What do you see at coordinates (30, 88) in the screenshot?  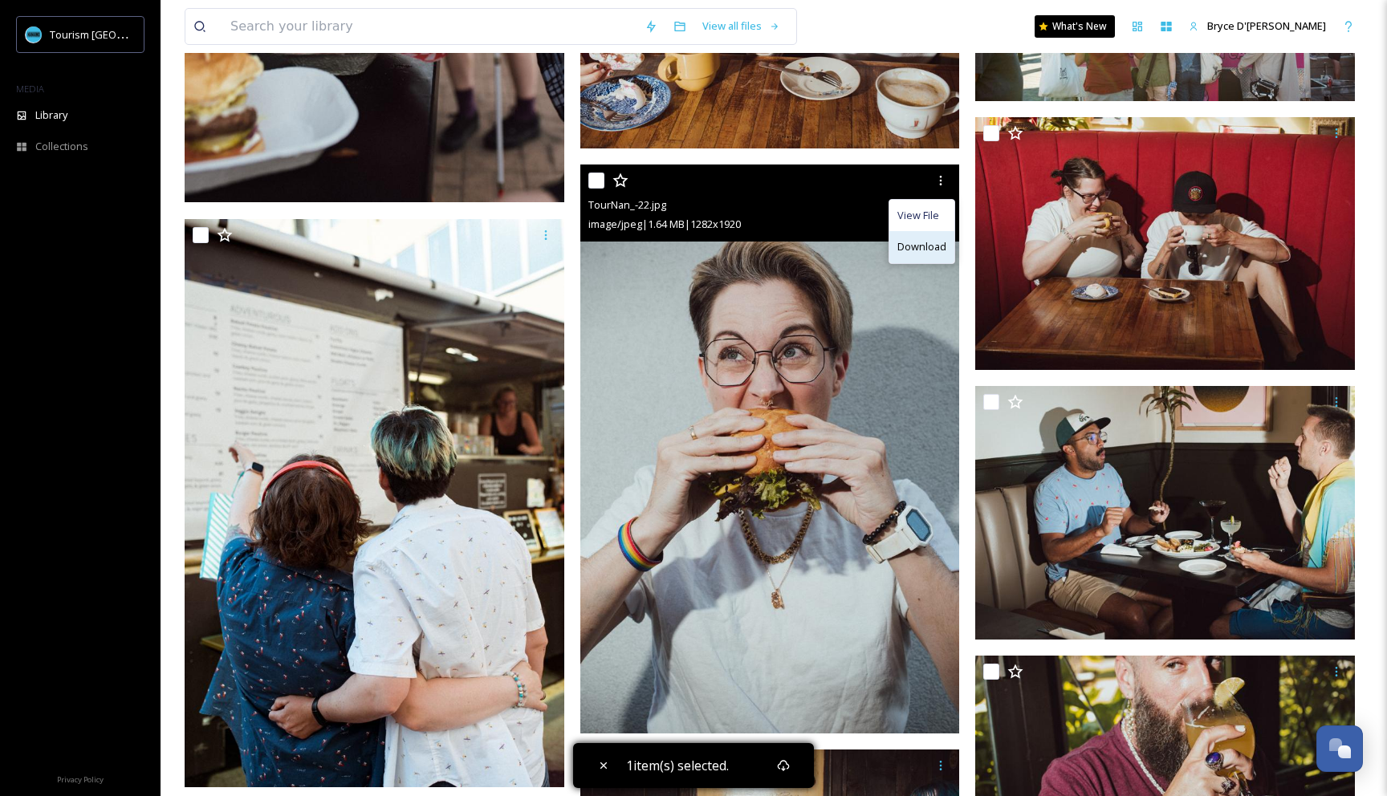 I see `span: MEDIA` at bounding box center [30, 88].